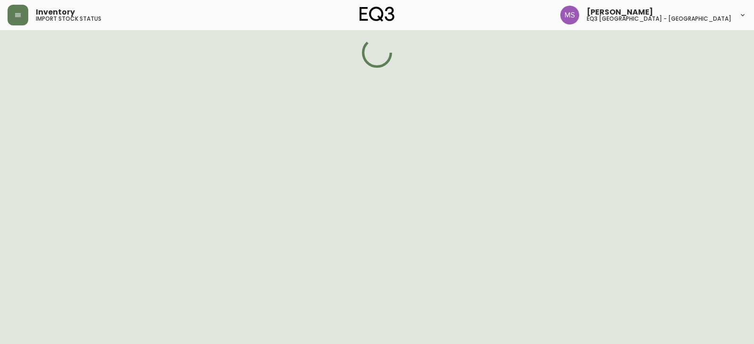  Describe the element at coordinates (68, 19) in the screenshot. I see `h5: import stock status` at that location.